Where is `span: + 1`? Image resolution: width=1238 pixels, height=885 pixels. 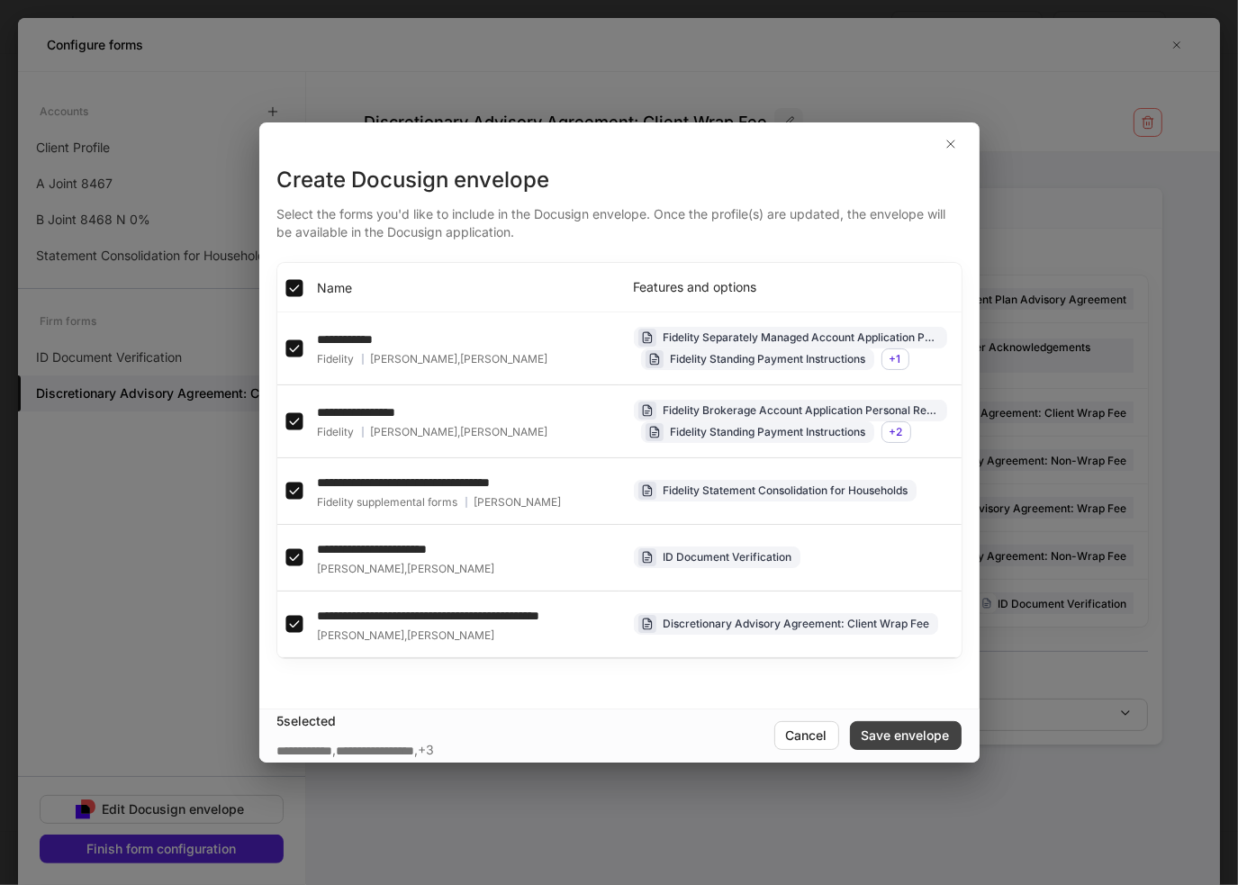
span: + 1 is located at coordinates (895, 358).